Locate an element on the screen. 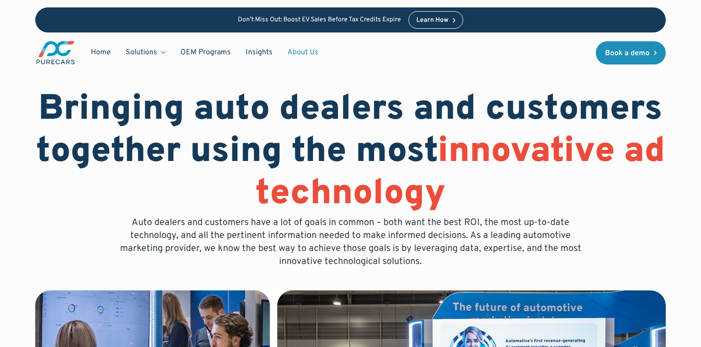  p: Auto dealers and customers have a lot of goals in common – both want the best ROI, the most up-to... is located at coordinates (351, 242).